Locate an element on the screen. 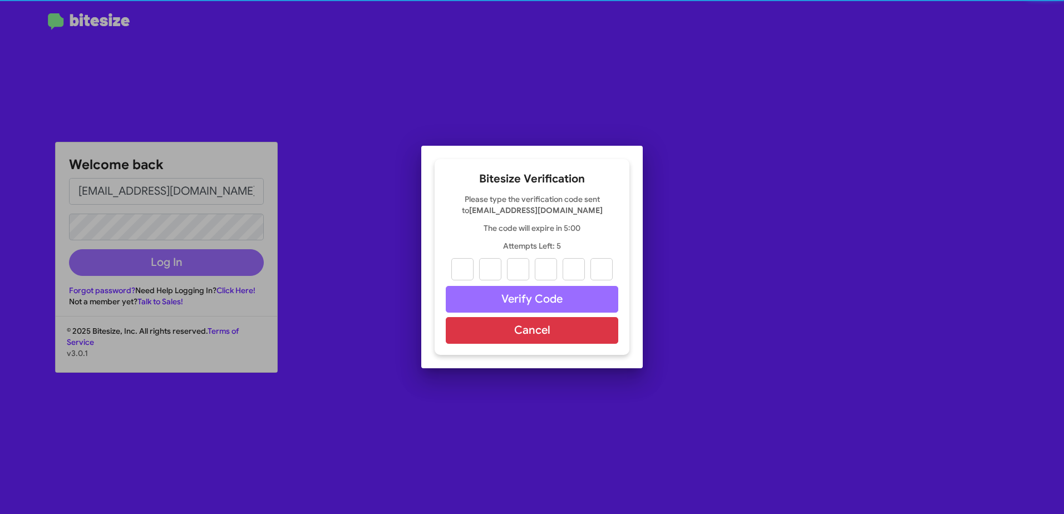 This screenshot has height=514, width=1064. p: The code will expire in 5:00 is located at coordinates (532, 228).